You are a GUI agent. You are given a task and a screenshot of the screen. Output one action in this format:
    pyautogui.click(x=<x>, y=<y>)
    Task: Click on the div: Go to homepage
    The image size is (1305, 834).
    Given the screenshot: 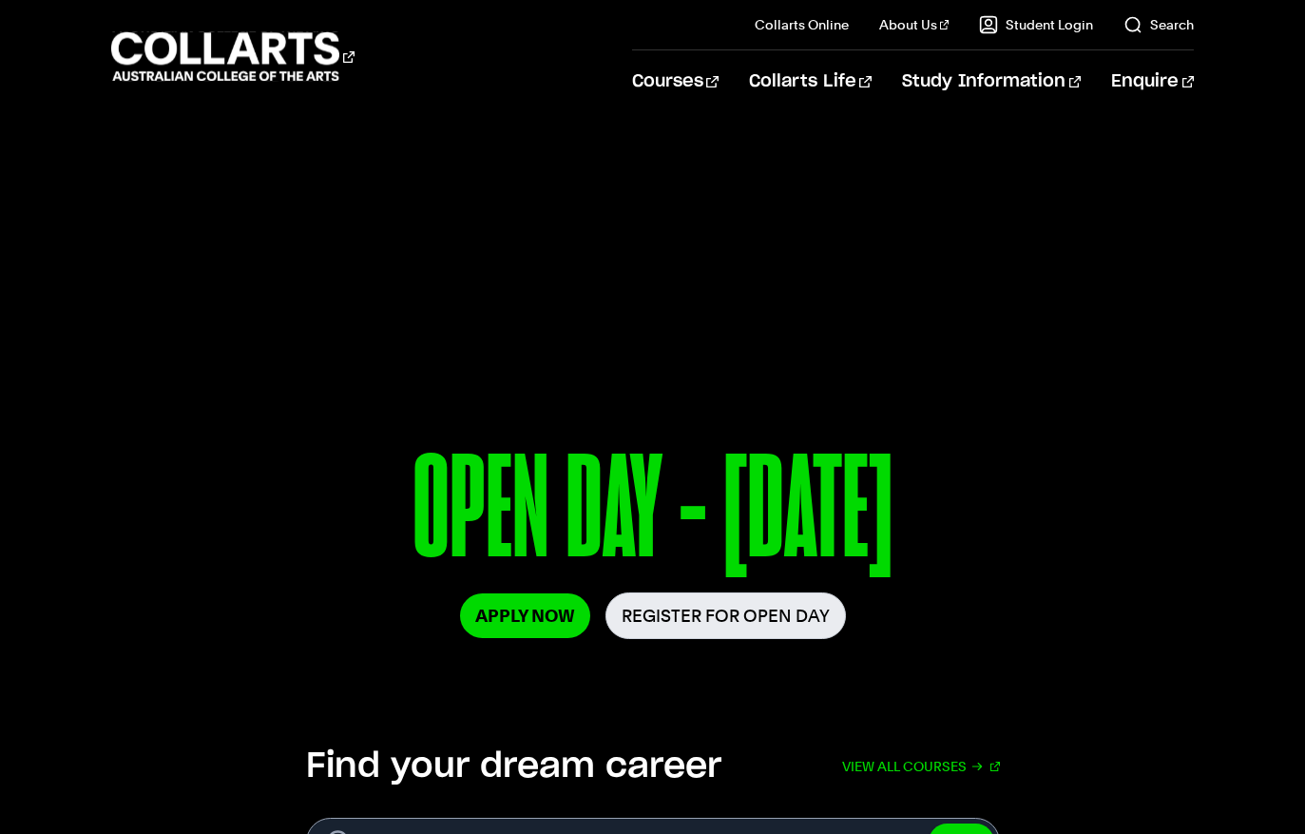 What is the action you would take?
    pyautogui.click(x=233, y=56)
    